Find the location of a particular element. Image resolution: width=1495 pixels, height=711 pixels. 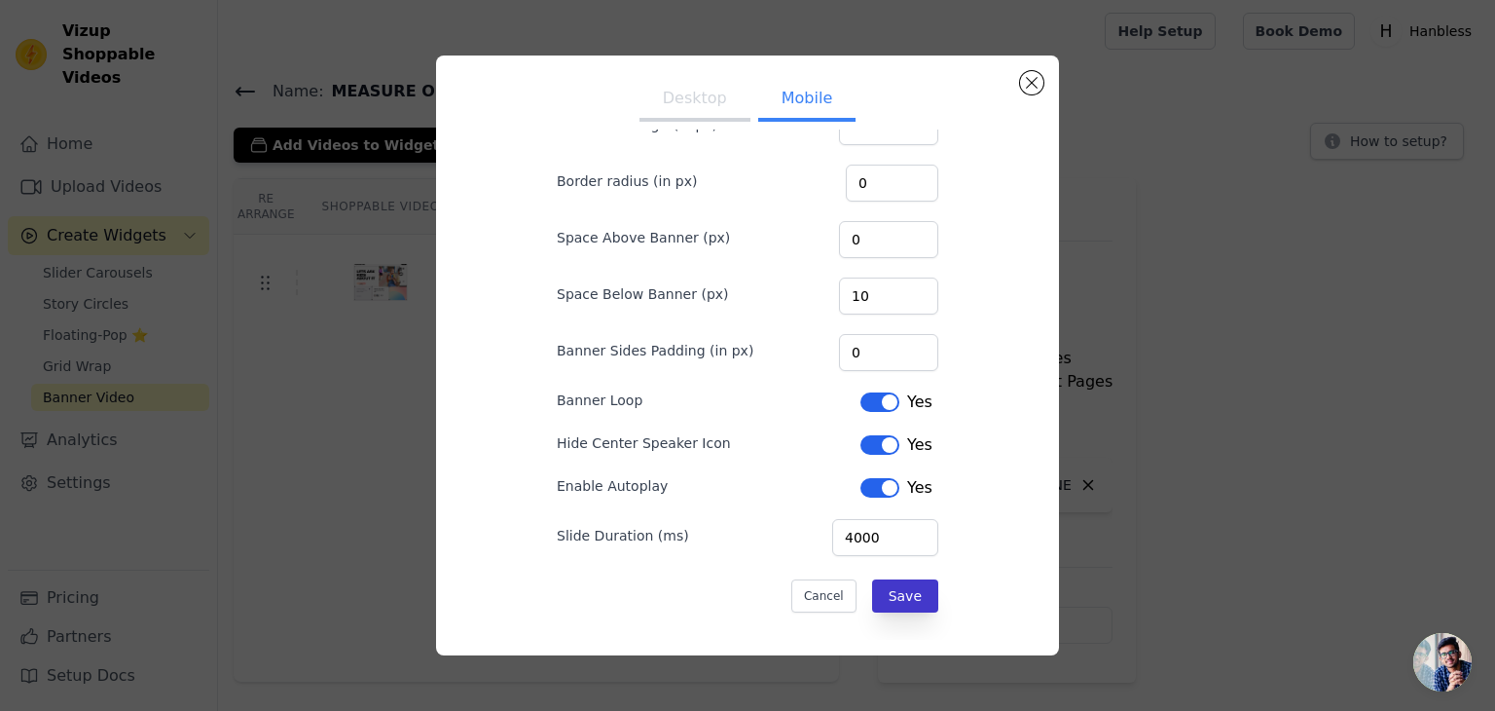

button: Mobile is located at coordinates (807, 100).